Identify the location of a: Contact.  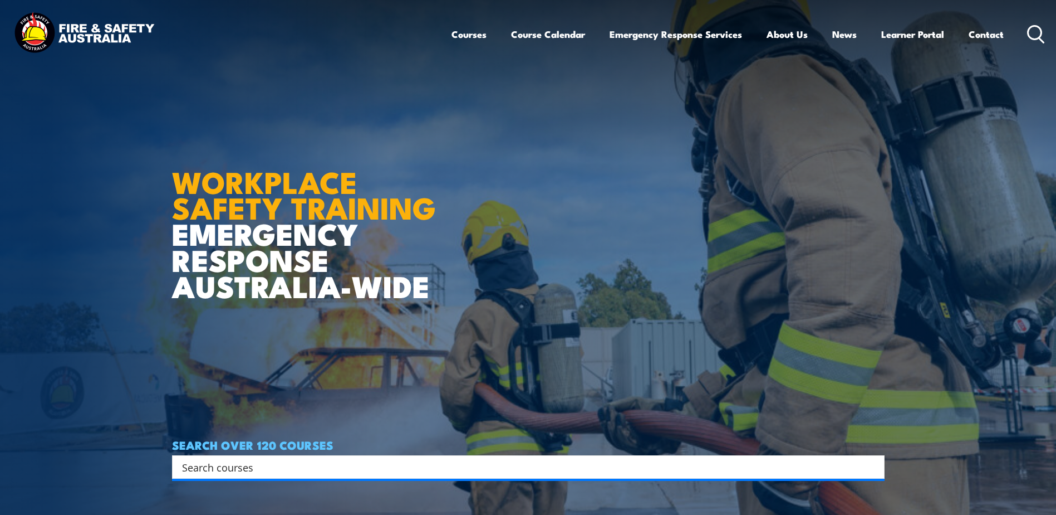
(986, 34).